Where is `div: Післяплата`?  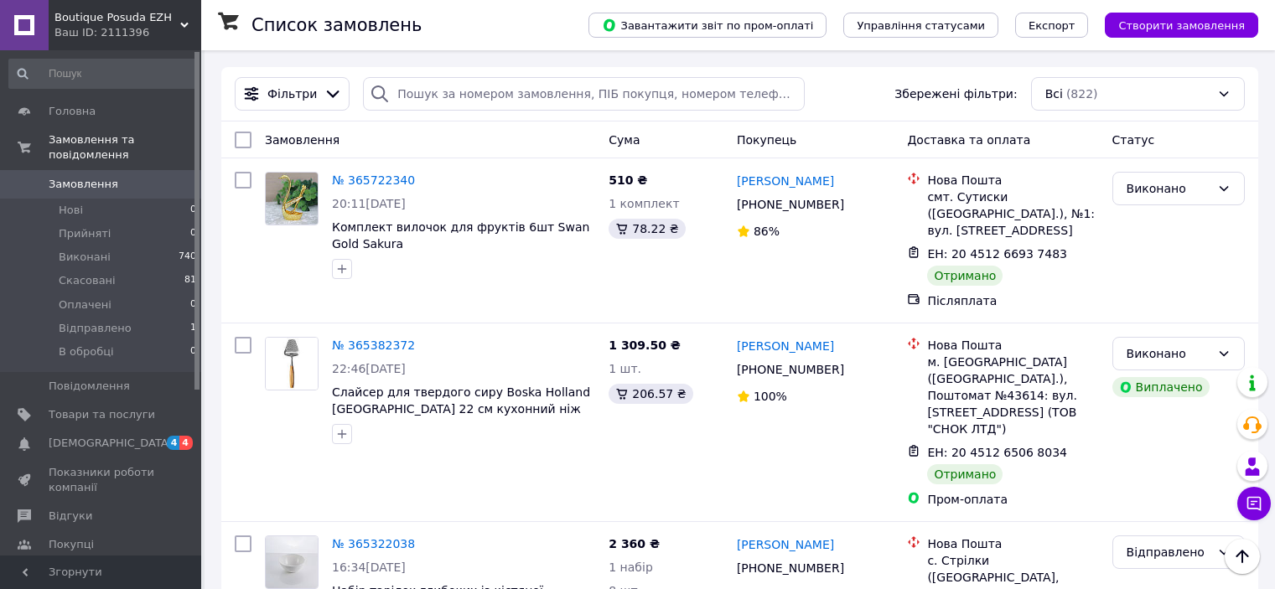 div: Післяплата is located at coordinates (1013, 301).